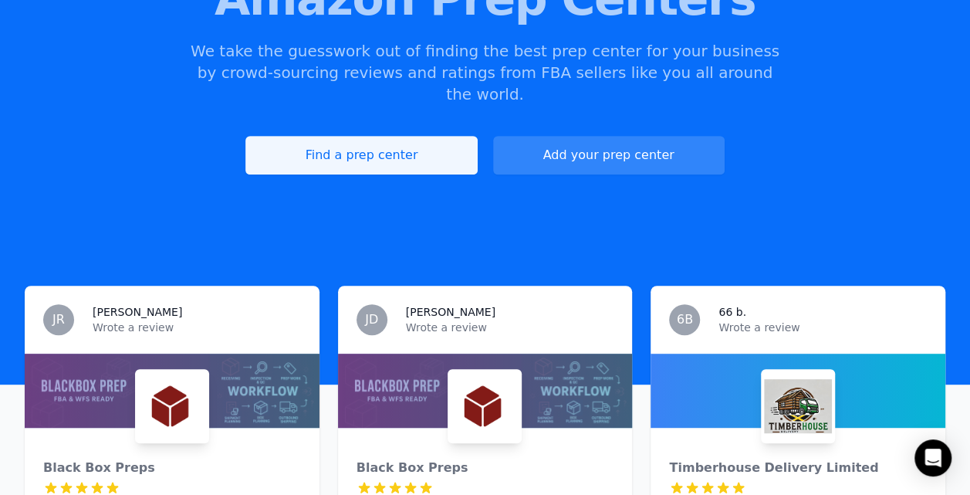 The width and height of the screenshot is (970, 495). What do you see at coordinates (609, 155) in the screenshot?
I see `a: Add your prep center` at bounding box center [609, 155].